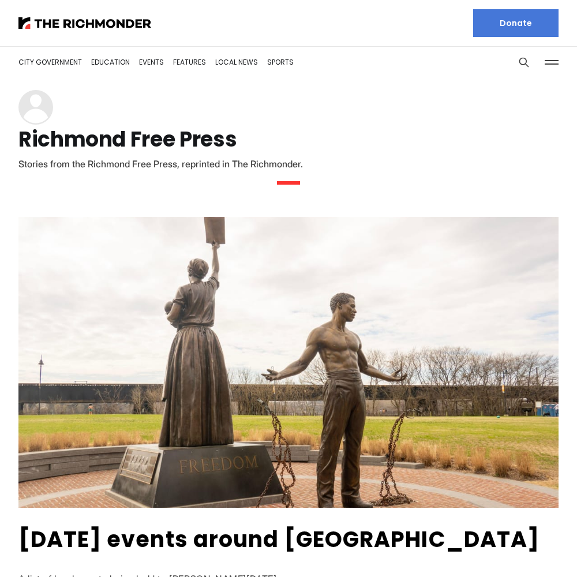 The width and height of the screenshot is (577, 577). Describe the element at coordinates (516, 23) in the screenshot. I see `a: Donate` at that location.